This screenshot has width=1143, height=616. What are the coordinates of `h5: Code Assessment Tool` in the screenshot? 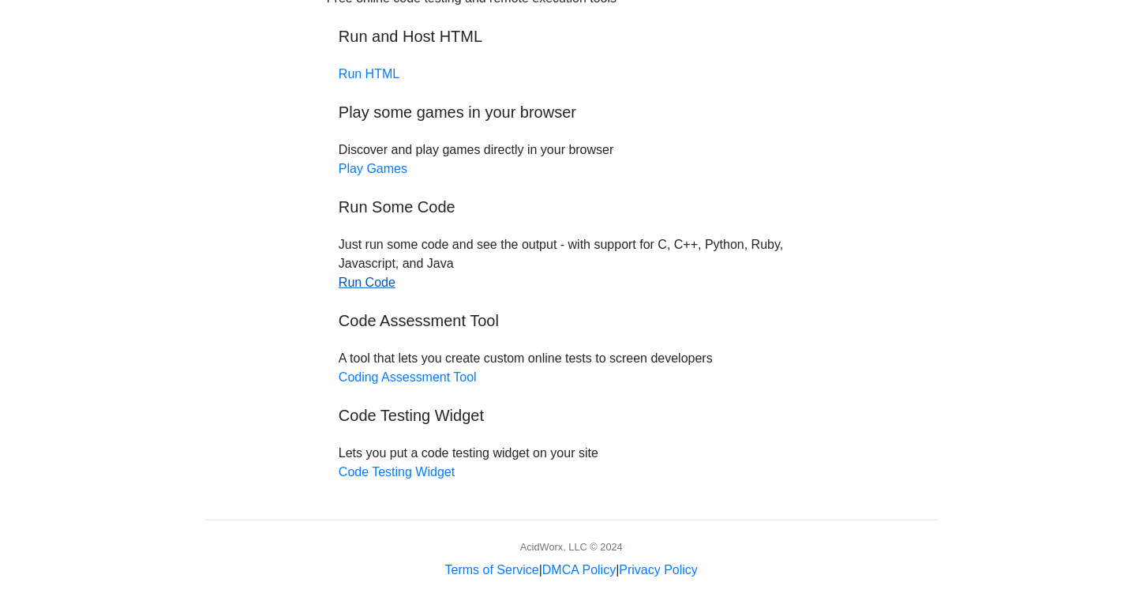 It's located at (571, 320).